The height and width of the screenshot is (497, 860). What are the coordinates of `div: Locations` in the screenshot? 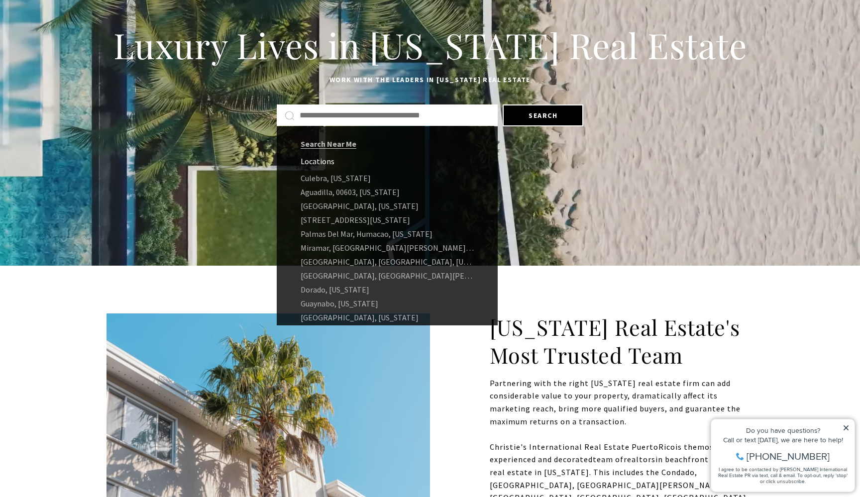 It's located at (382, 161).